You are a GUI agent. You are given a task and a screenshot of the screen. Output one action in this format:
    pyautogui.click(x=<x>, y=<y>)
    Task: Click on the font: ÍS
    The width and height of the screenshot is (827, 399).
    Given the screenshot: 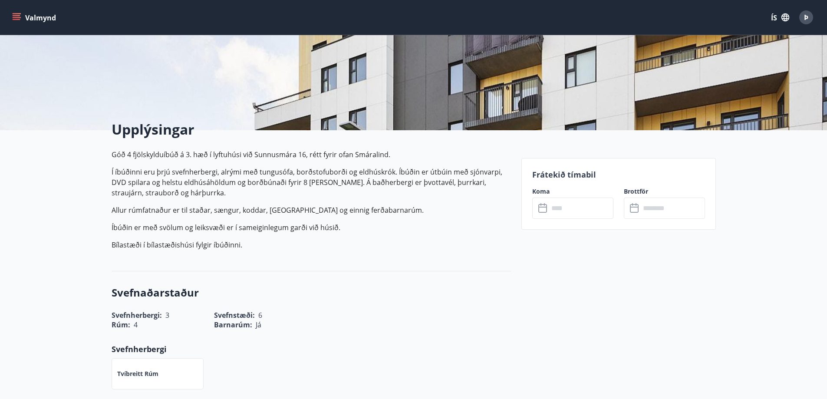 What is the action you would take?
    pyautogui.click(x=774, y=18)
    